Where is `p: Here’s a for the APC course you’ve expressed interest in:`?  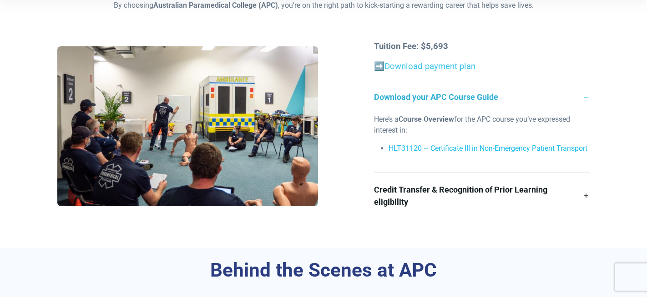
p: Here’s a for the APC course you’ve expressed interest in: is located at coordinates (481, 125).